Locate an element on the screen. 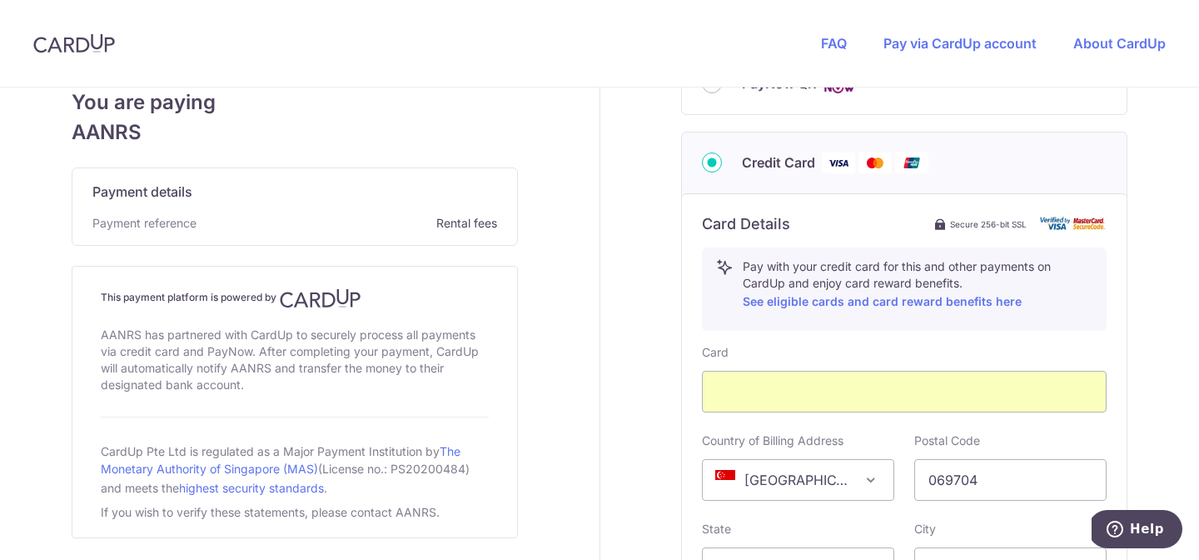 The width and height of the screenshot is (1199, 560). a: highest security standards is located at coordinates (251, 487).